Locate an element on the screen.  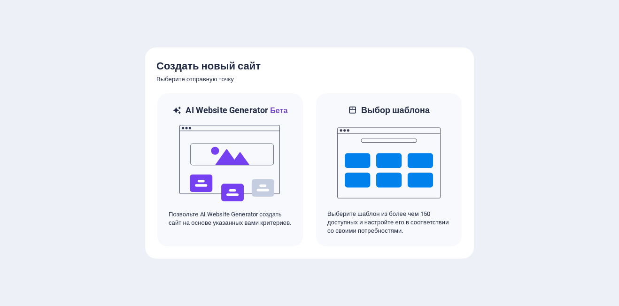
h6: Выберите отправную точку is located at coordinates (309, 79).